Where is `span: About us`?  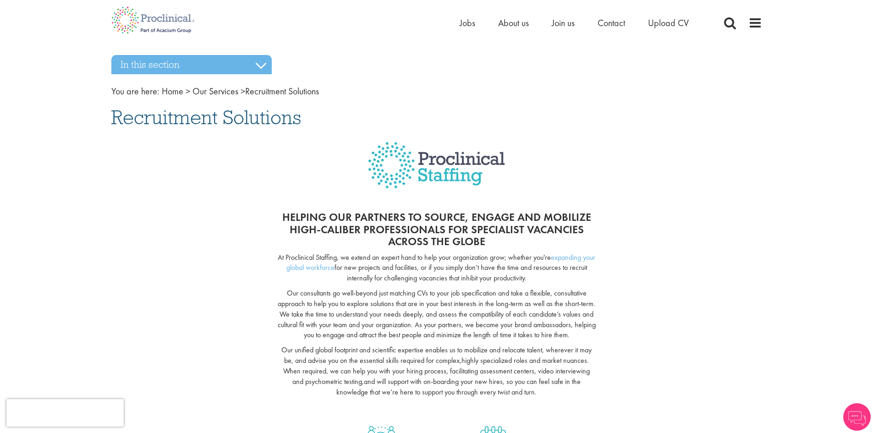 span: About us is located at coordinates (513, 23).